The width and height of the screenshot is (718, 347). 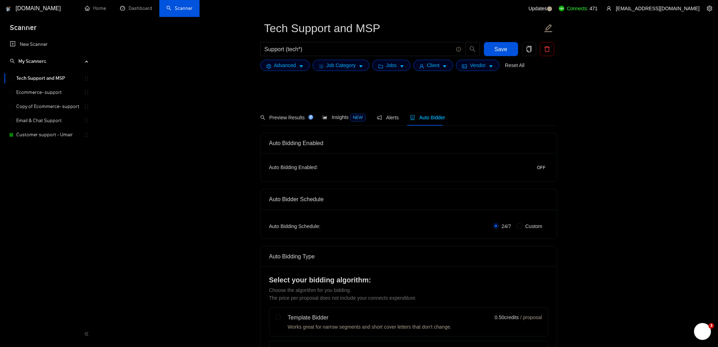 I want to click on span: edit, so click(x=548, y=28).